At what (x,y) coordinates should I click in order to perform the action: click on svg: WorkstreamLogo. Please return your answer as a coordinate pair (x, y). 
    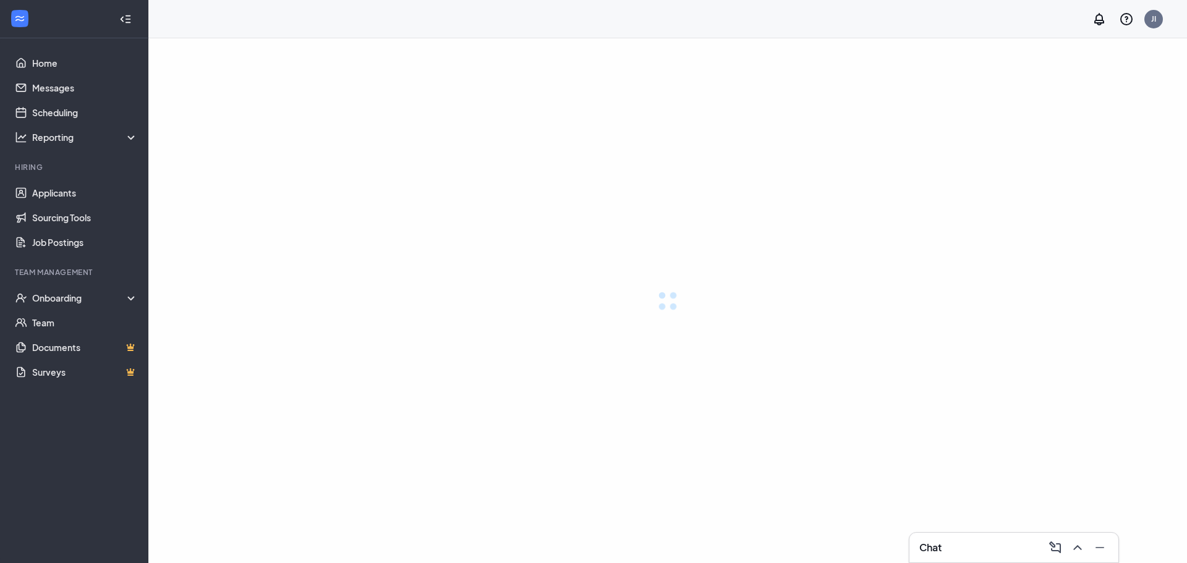
    Looking at the image, I should click on (20, 19).